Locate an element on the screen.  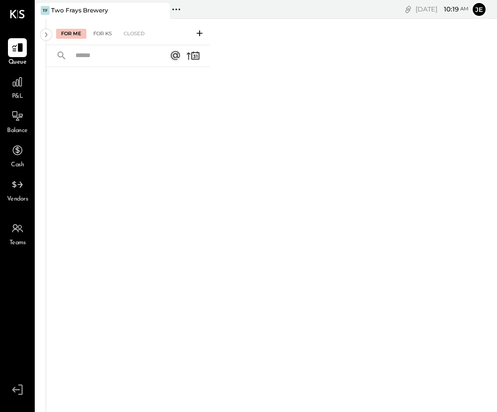
a: P&L is located at coordinates (17, 87).